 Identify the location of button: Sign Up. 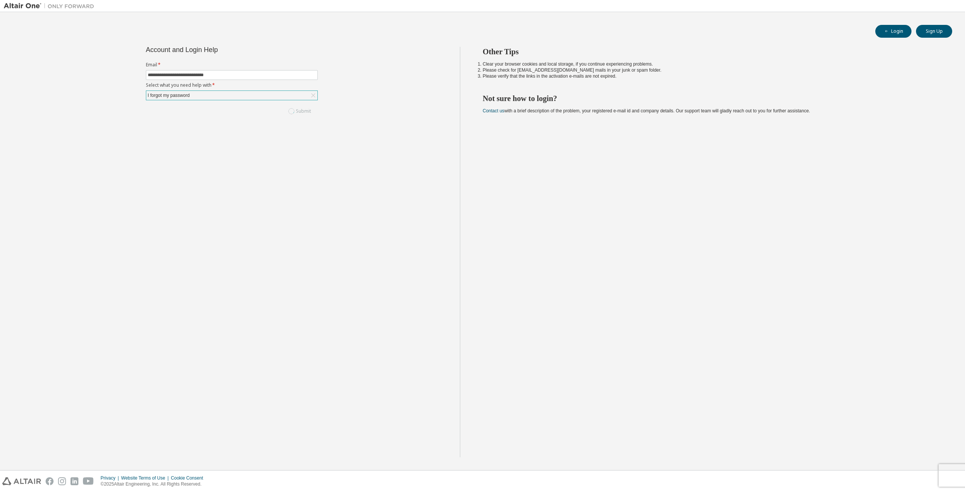
(934, 31).